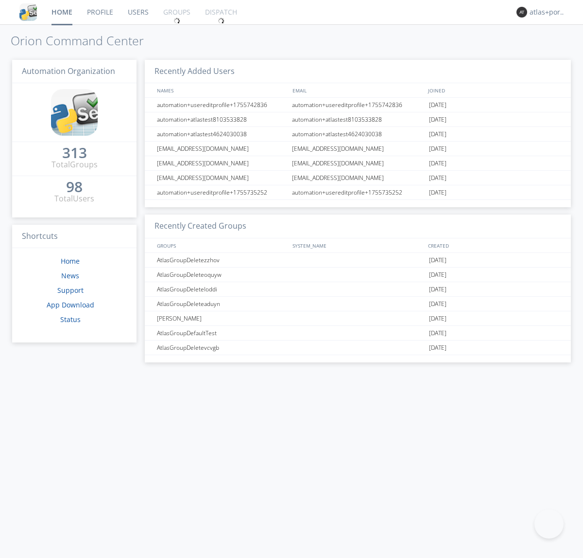  Describe the element at coordinates (70, 261) in the screenshot. I see `a: Home` at that location.